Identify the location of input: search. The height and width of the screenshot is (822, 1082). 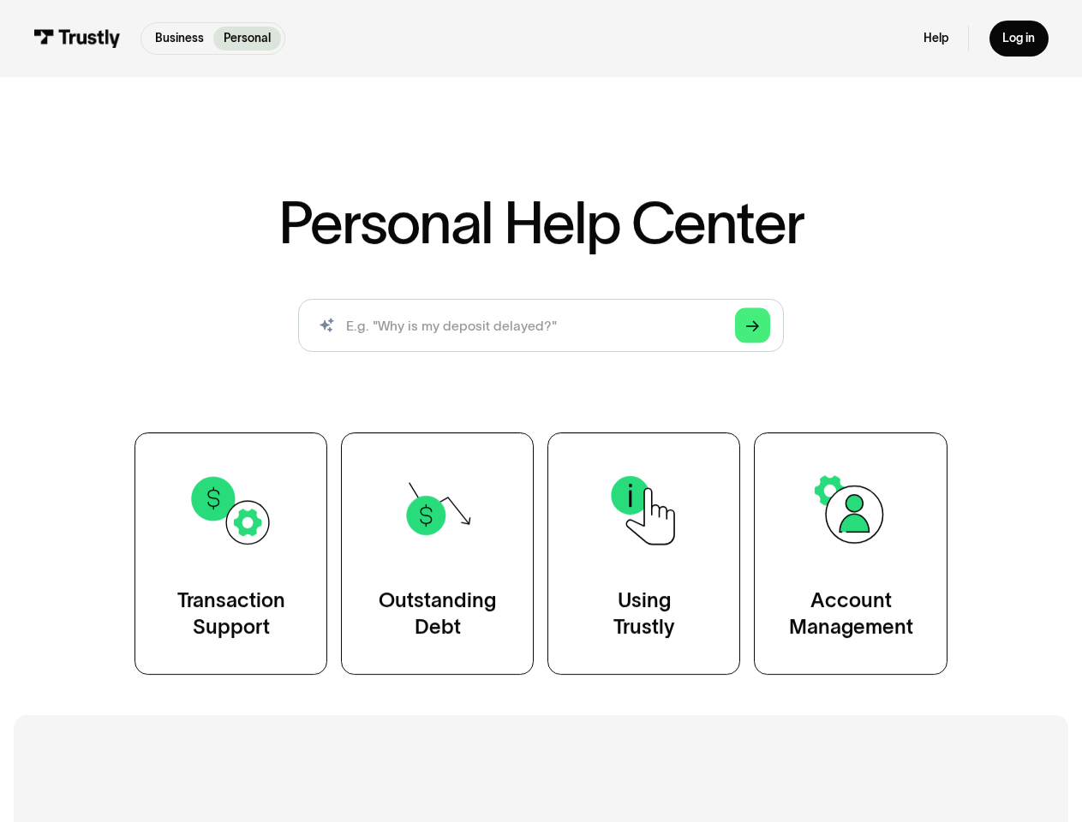
(540, 325).